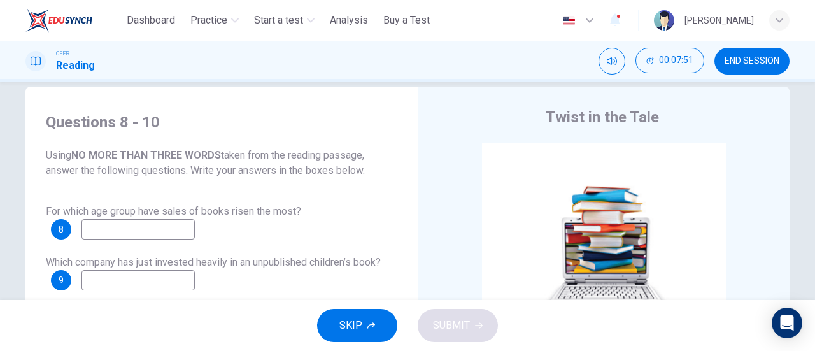 The height and width of the screenshot is (351, 815). Describe the element at coordinates (351, 325) in the screenshot. I see `span: SKIP` at that location.